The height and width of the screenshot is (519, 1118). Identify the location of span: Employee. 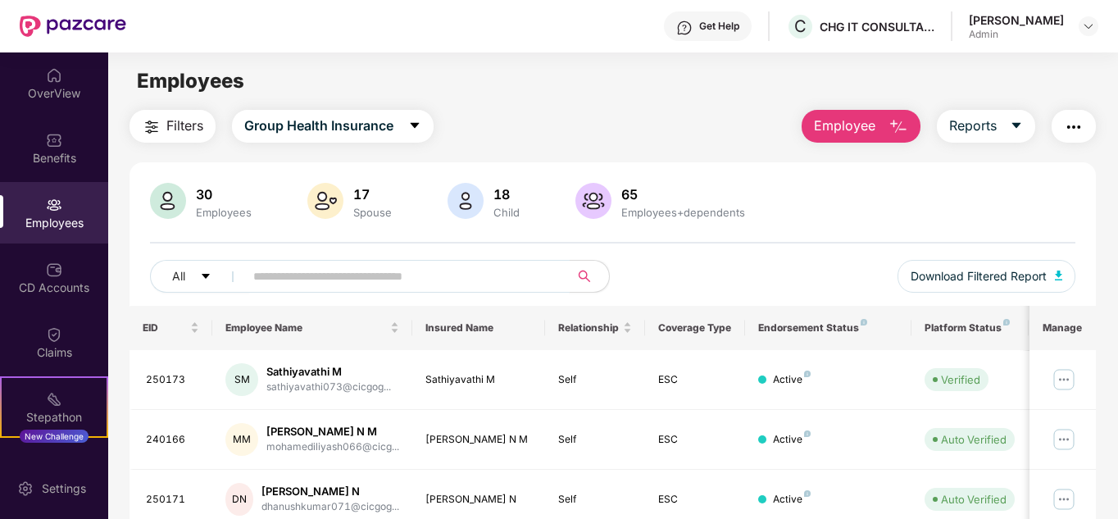
(844, 125).